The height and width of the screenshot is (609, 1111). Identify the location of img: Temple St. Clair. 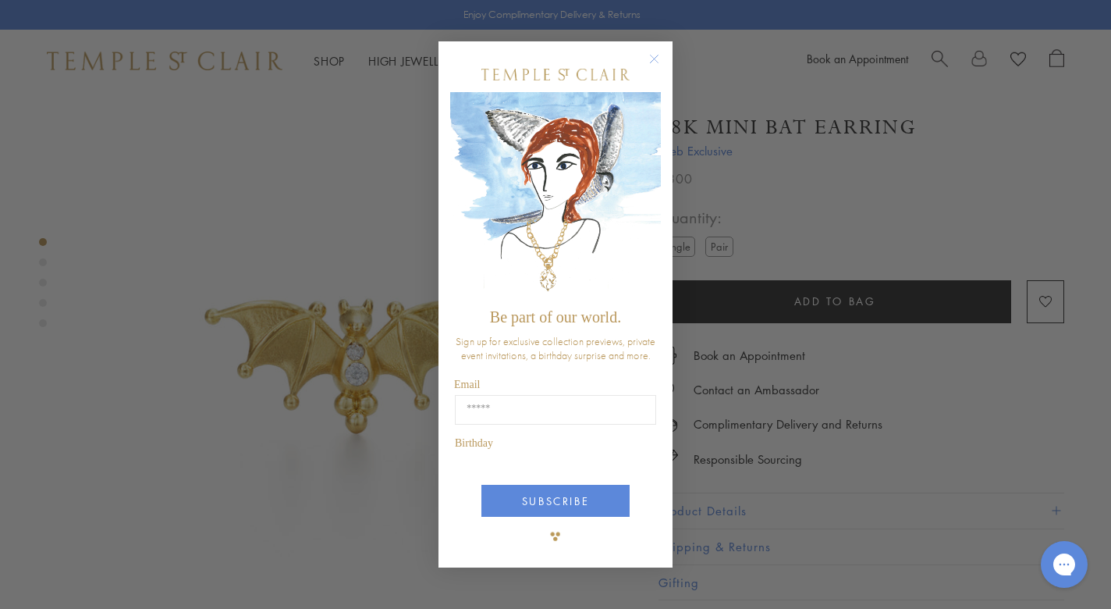
(556, 74).